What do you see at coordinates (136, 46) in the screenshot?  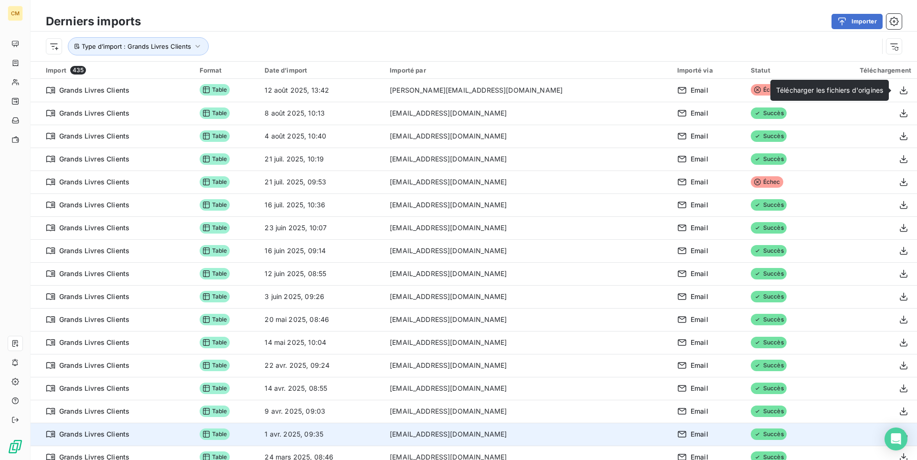 I see `span: Type d’import : Grands Livres Clients` at bounding box center [136, 46].